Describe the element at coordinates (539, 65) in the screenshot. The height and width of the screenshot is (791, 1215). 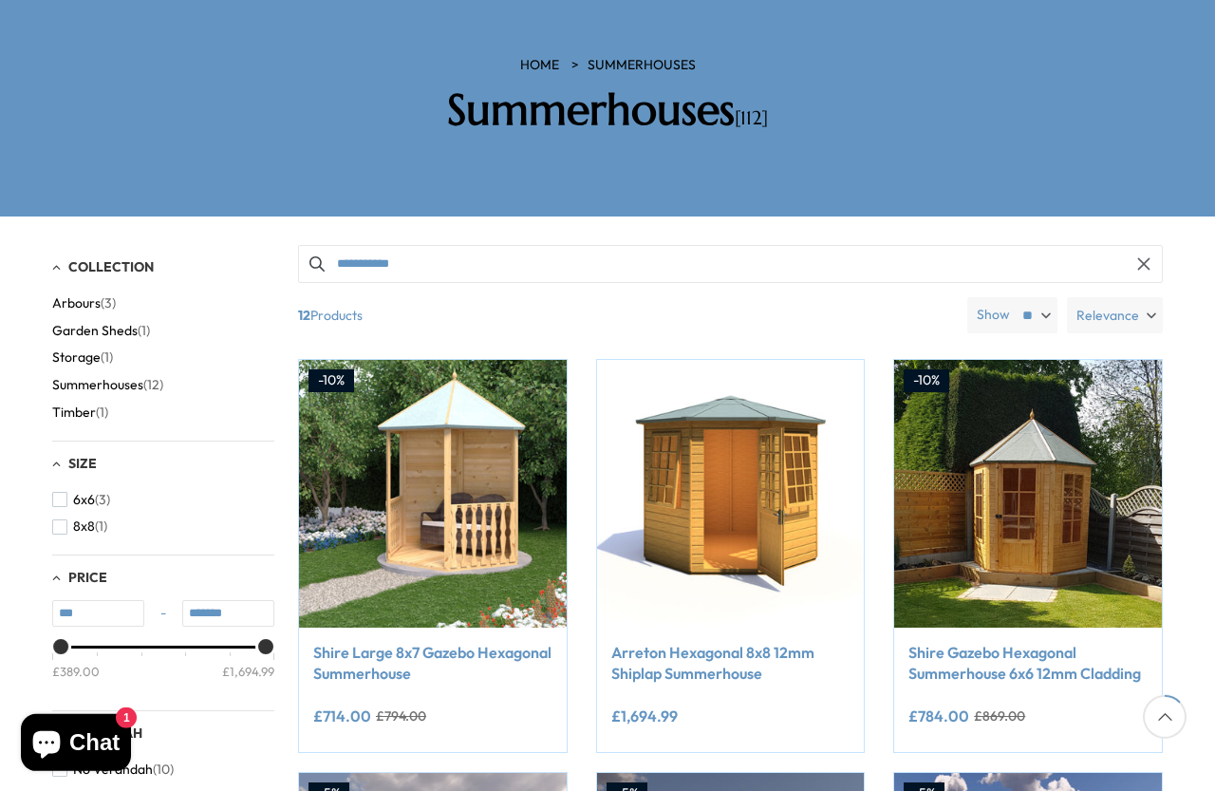
I see `a: HOME` at that location.